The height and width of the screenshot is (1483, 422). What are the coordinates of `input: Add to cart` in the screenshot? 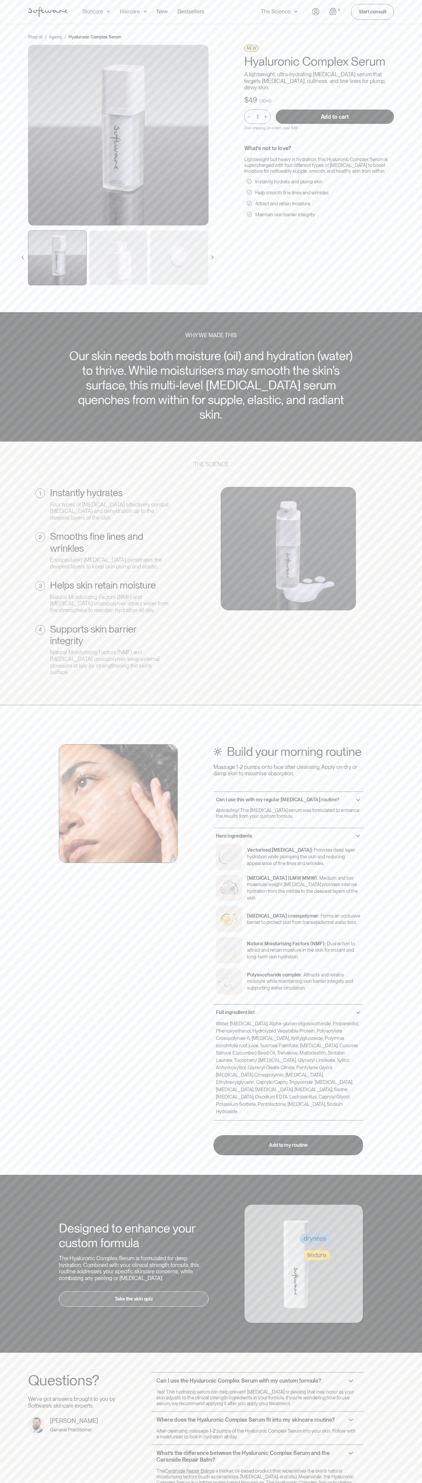 It's located at (335, 117).